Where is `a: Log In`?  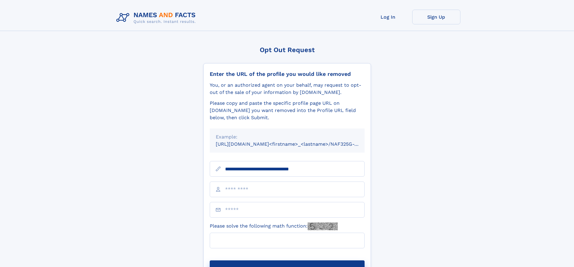 a: Log In is located at coordinates (388, 17).